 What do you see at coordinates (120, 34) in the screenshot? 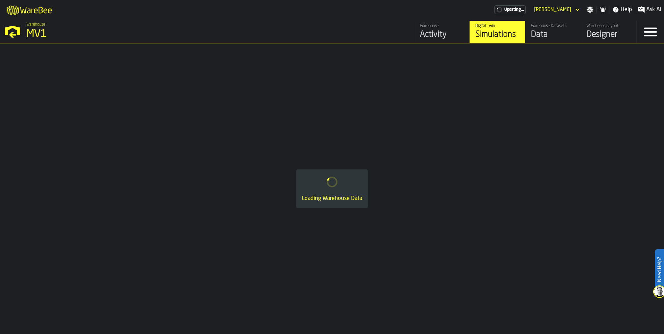
I see `div: MV1` at bounding box center [120, 34].